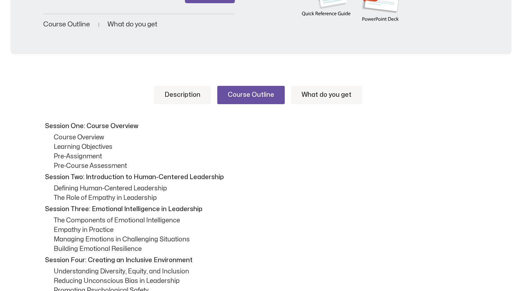 The image size is (522, 291). Describe the element at coordinates (266, 166) in the screenshot. I see `p: Pre-Course Assessment` at that location.